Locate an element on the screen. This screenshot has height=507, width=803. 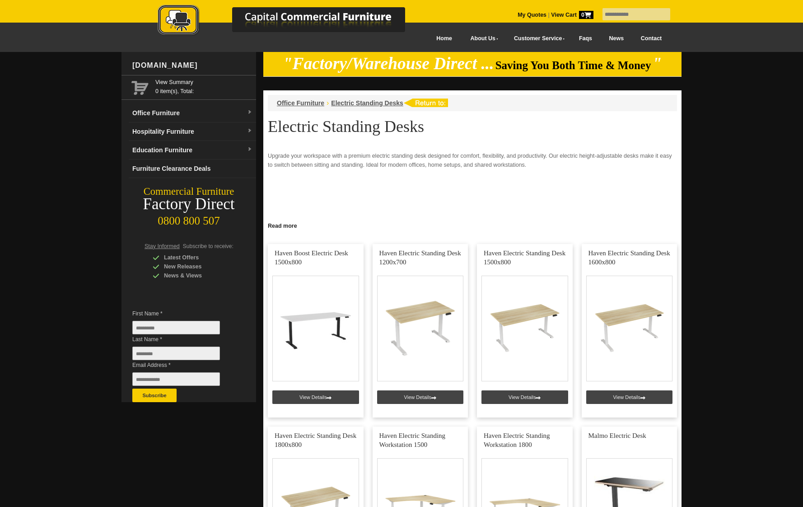
a: Capital Commercial Furniture Logo is located at coordinates (291, 22).